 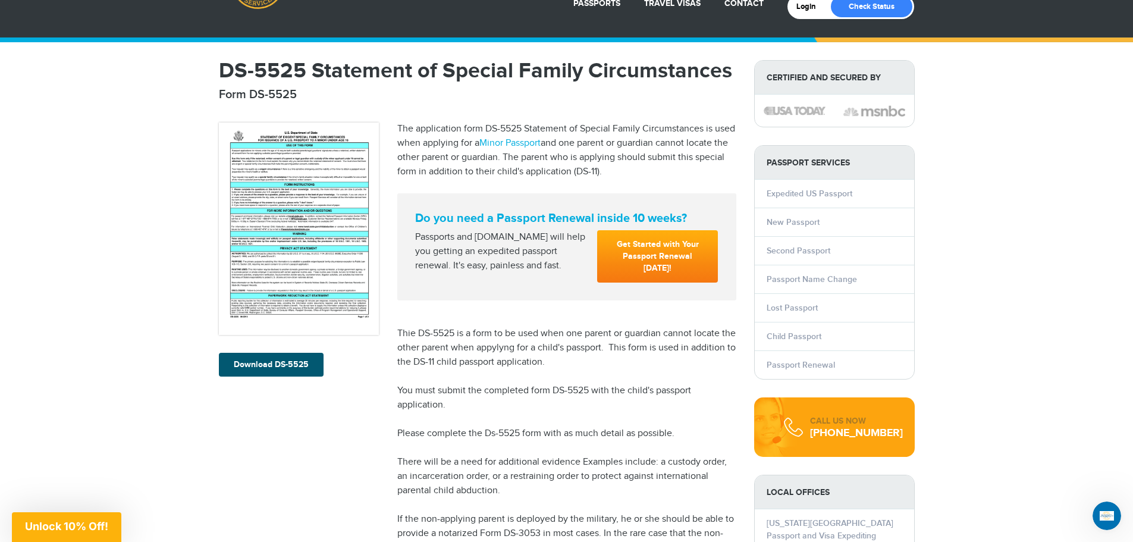 I want to click on p: Please complete the Ds-5525 form with as much detail as possible., so click(x=567, y=434).